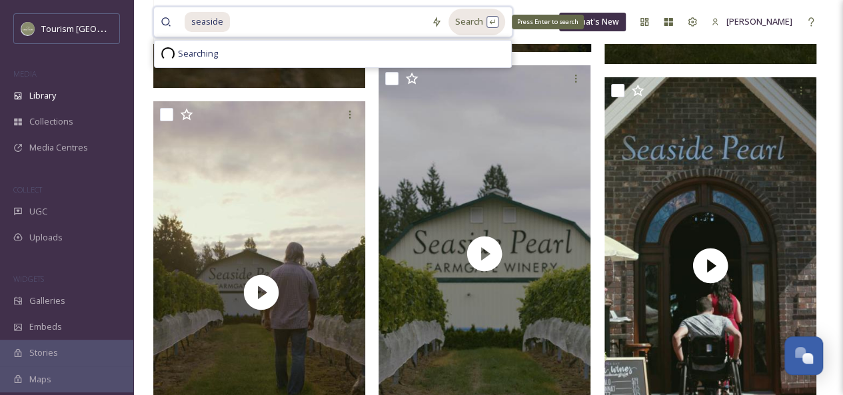 This screenshot has height=395, width=843. What do you see at coordinates (51, 121) in the screenshot?
I see `span: Collections` at bounding box center [51, 121].